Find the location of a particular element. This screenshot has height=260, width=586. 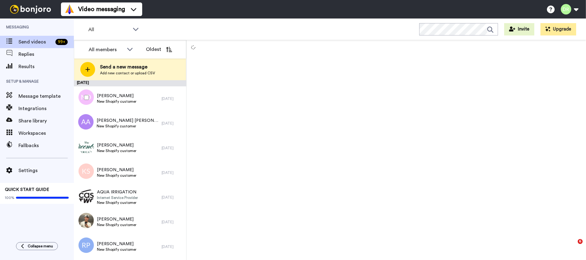

span: Workspaces is located at coordinates (46, 133).